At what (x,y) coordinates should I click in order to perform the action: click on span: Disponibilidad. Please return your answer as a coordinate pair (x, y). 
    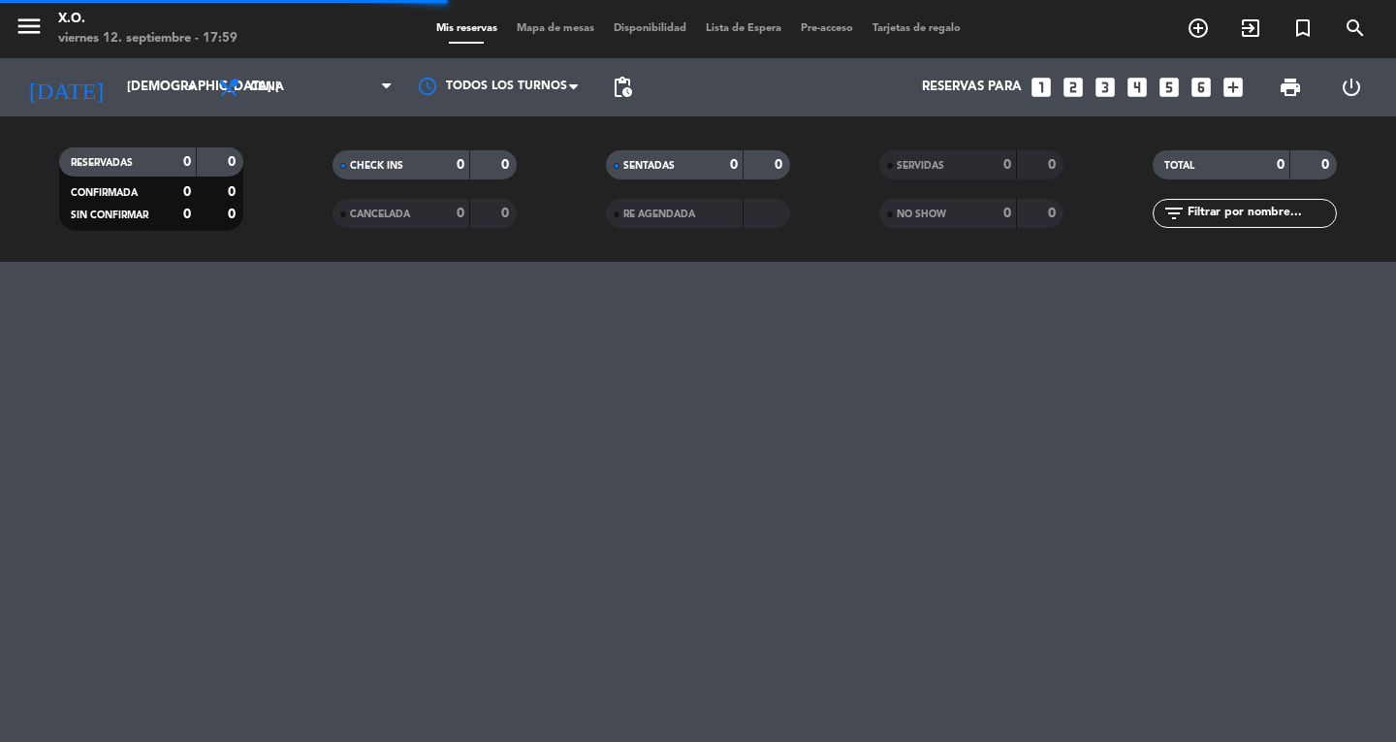
    Looking at the image, I should click on (649, 28).